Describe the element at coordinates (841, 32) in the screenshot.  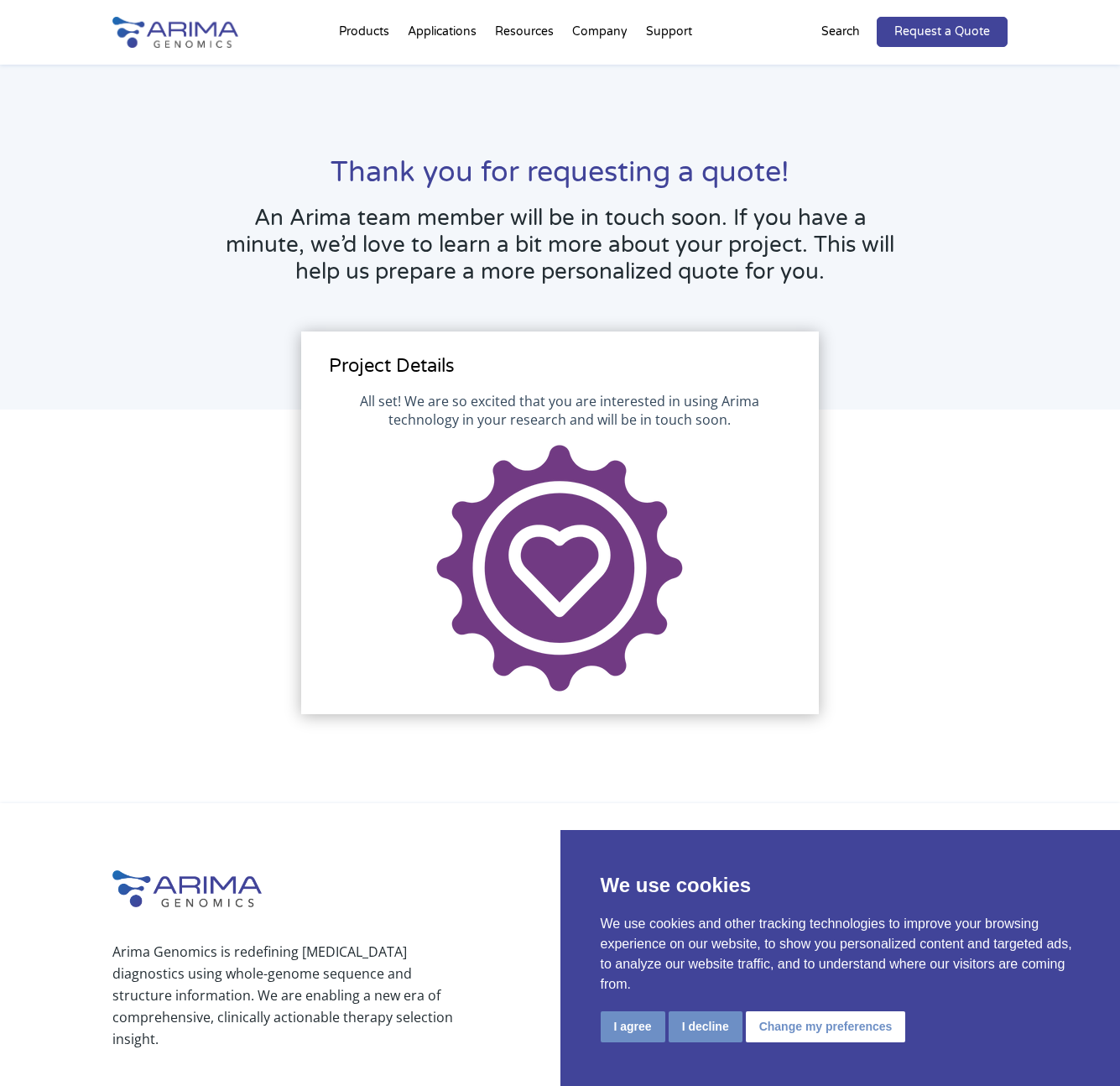
I see `p: Search` at that location.